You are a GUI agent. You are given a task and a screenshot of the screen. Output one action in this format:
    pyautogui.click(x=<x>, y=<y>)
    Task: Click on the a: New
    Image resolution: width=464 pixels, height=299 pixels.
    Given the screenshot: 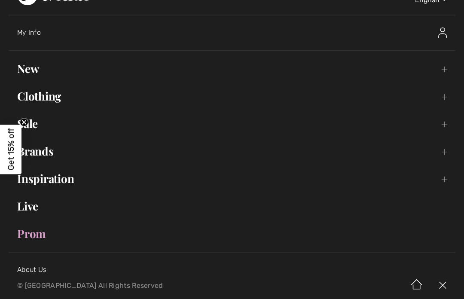 What is the action you would take?
    pyautogui.click(x=232, y=69)
    